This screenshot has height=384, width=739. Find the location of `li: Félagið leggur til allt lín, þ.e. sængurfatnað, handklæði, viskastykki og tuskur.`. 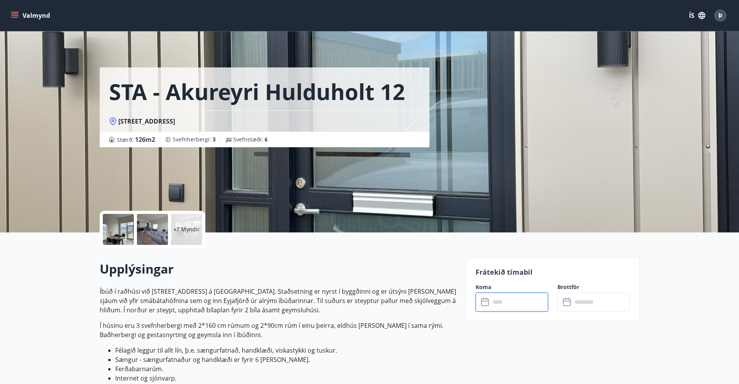

li: Félagið leggur til allt lín, þ.e. sængurfatnað, handklæði, viskastykki og tuskur. is located at coordinates (286, 351).